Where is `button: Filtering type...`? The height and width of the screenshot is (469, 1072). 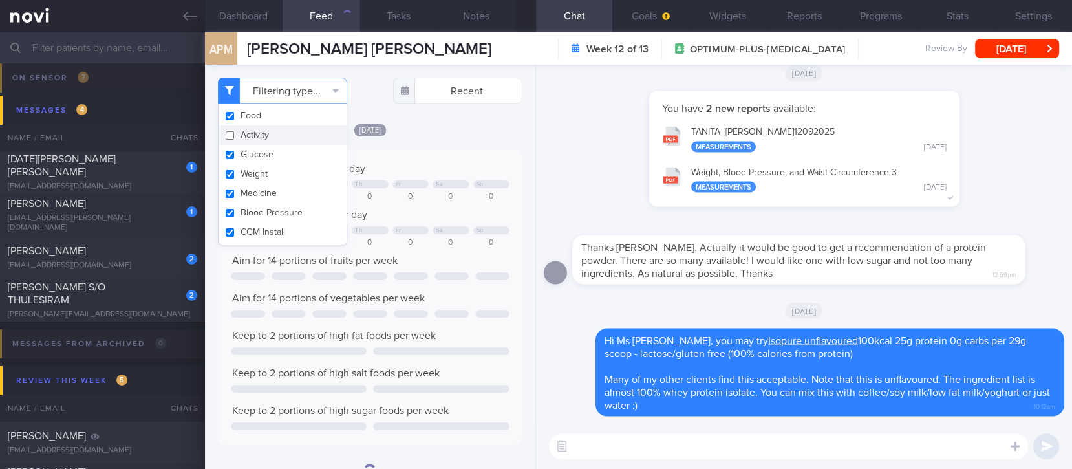 button: Filtering type... is located at coordinates (282, 90).